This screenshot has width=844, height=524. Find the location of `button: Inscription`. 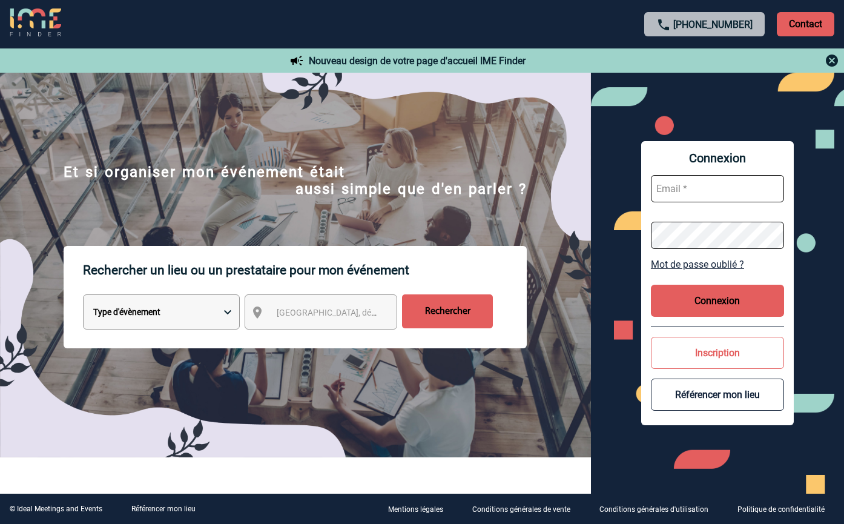

button: Inscription is located at coordinates (717, 352).